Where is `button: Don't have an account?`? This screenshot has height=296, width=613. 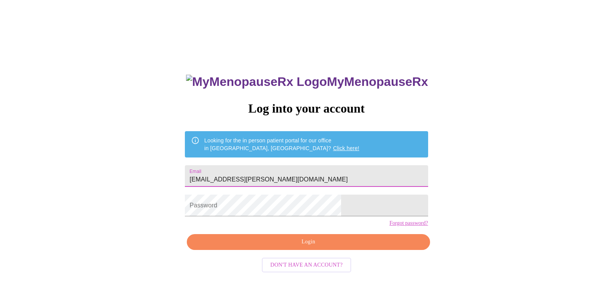
button: Don't have an account? is located at coordinates (306, 265).